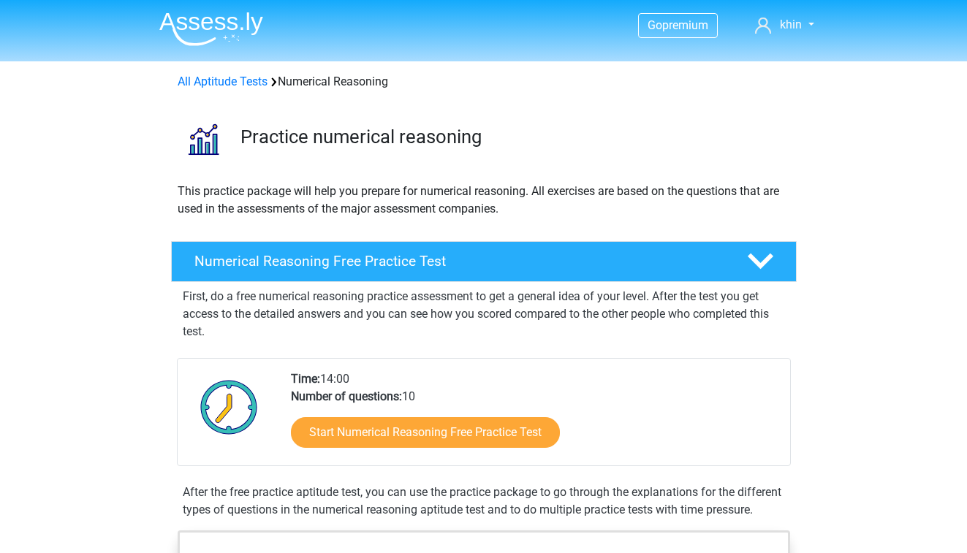 The image size is (967, 553). I want to click on a: khin, so click(784, 25).